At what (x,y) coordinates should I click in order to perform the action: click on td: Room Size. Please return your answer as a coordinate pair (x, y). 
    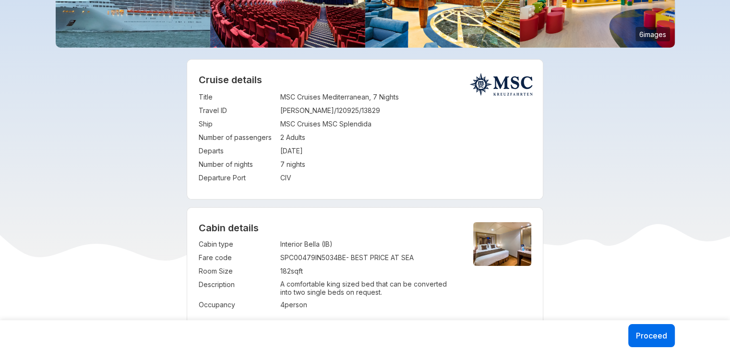
    Looking at the image, I should click on (237, 271).